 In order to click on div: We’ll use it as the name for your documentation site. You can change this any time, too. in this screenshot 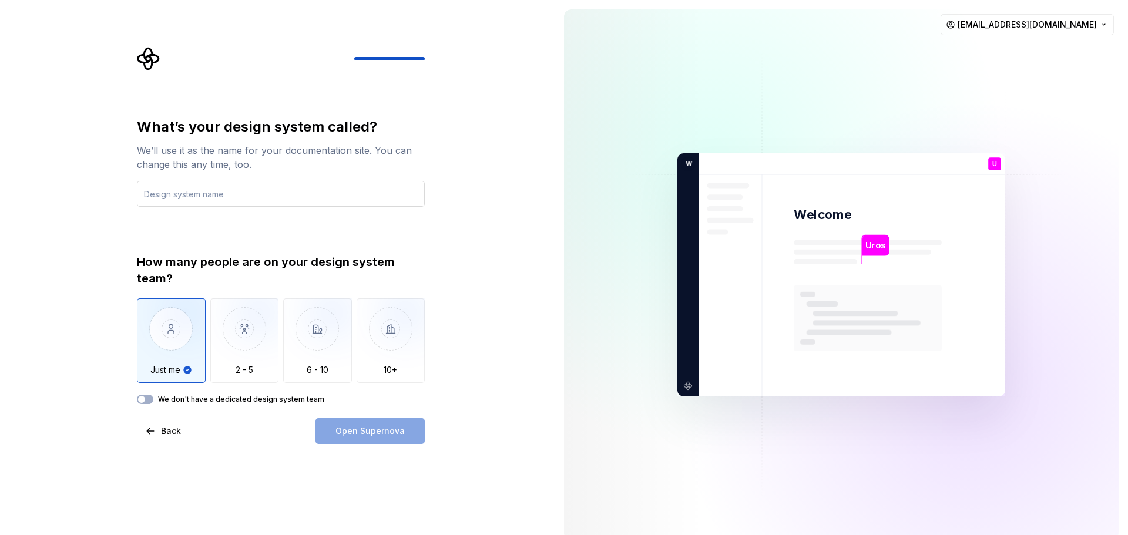, I will do `click(281, 157)`.